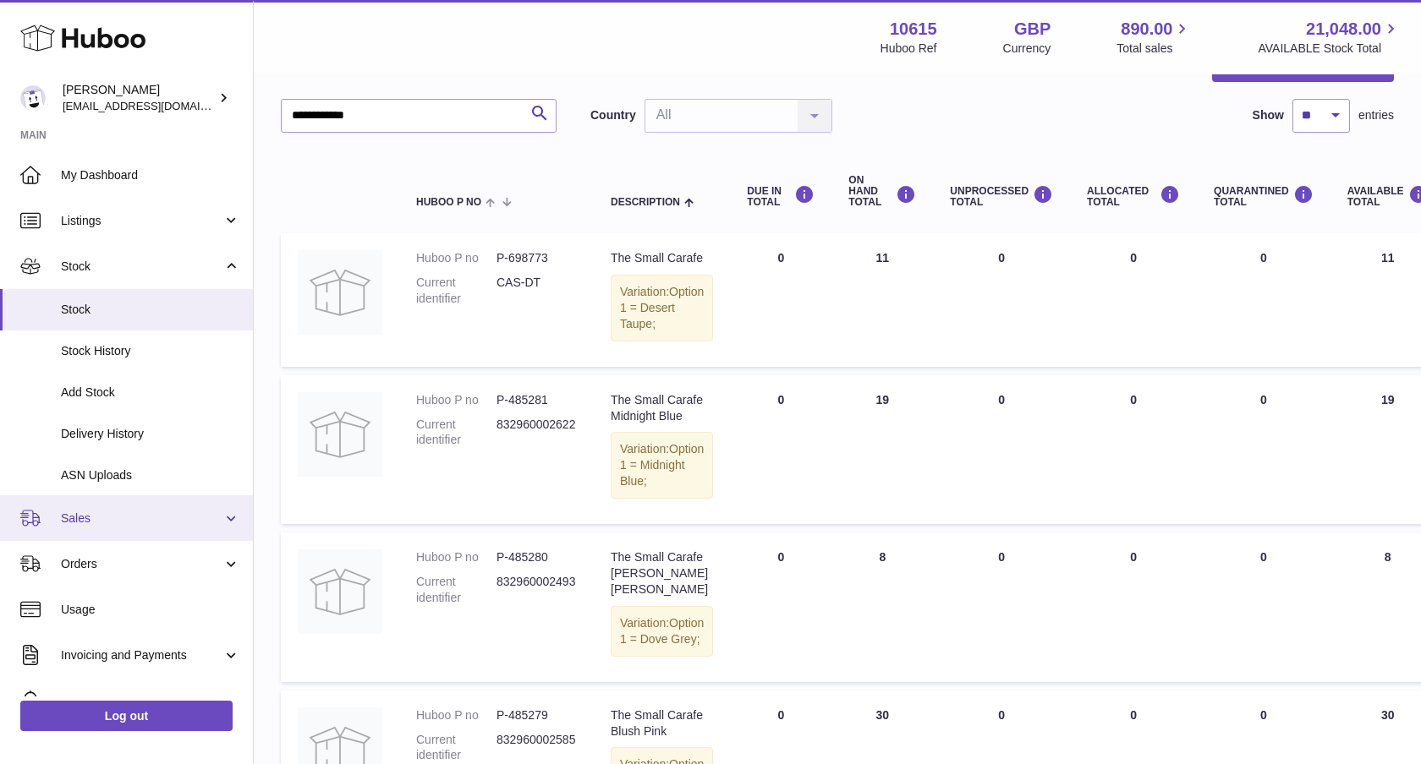  Describe the element at coordinates (913, 29) in the screenshot. I see `strong: 10615` at that location.